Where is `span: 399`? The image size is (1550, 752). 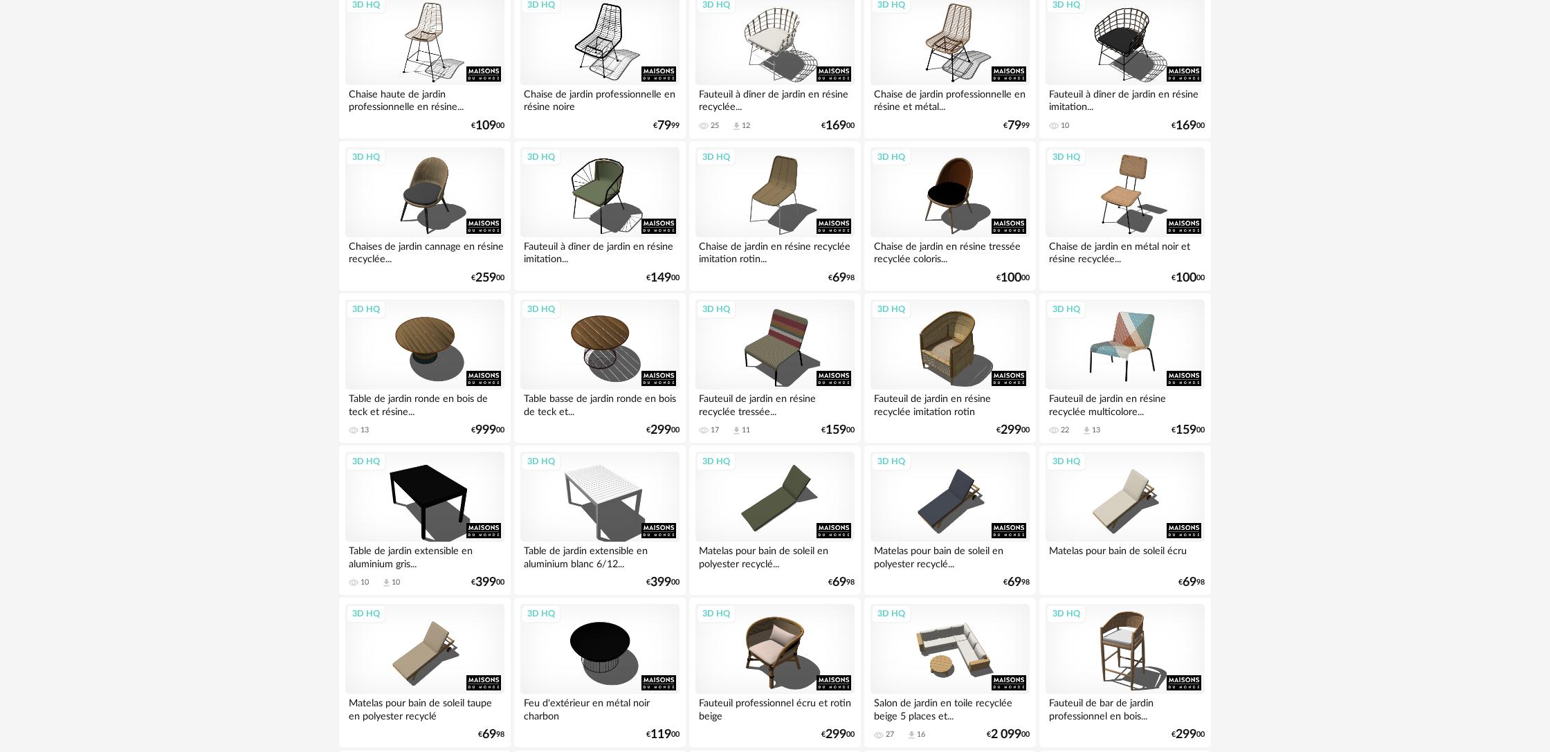 span: 399 is located at coordinates (661, 583).